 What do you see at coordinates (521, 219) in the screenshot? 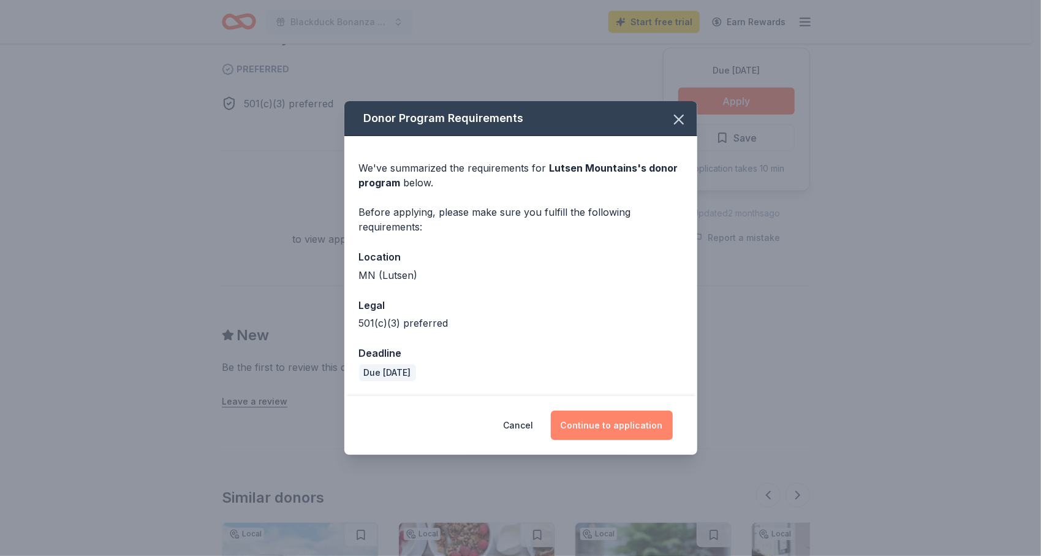
I see `div: Before applying, please make sure you fulfill the following requirements:` at bounding box center [521, 219].